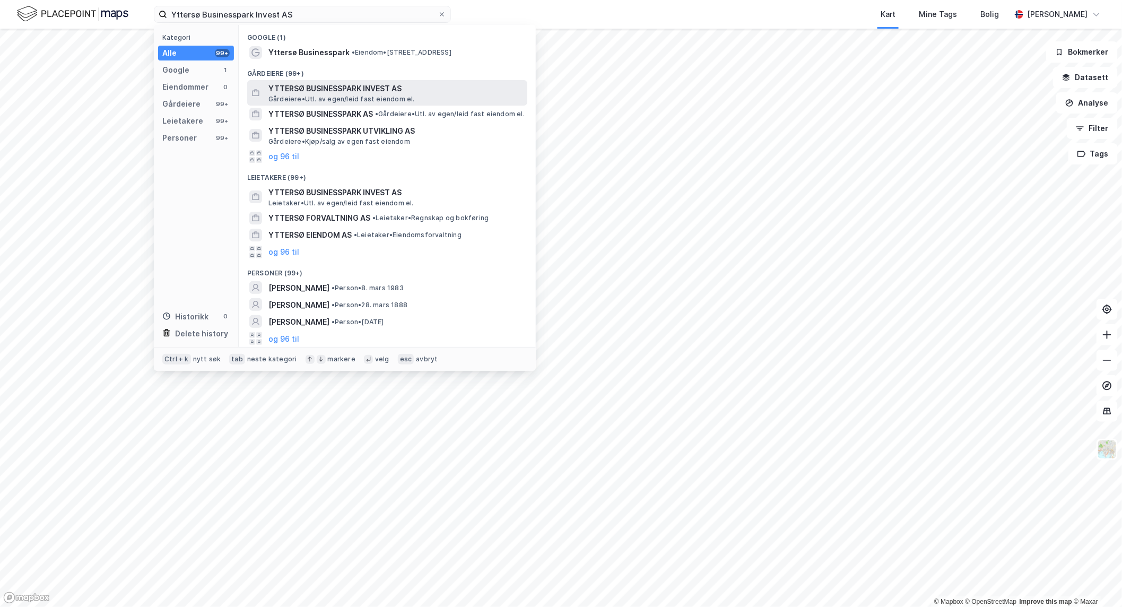 Image resolution: width=1122 pixels, height=607 pixels. Describe the element at coordinates (1107, 449) in the screenshot. I see `img: Z` at that location.